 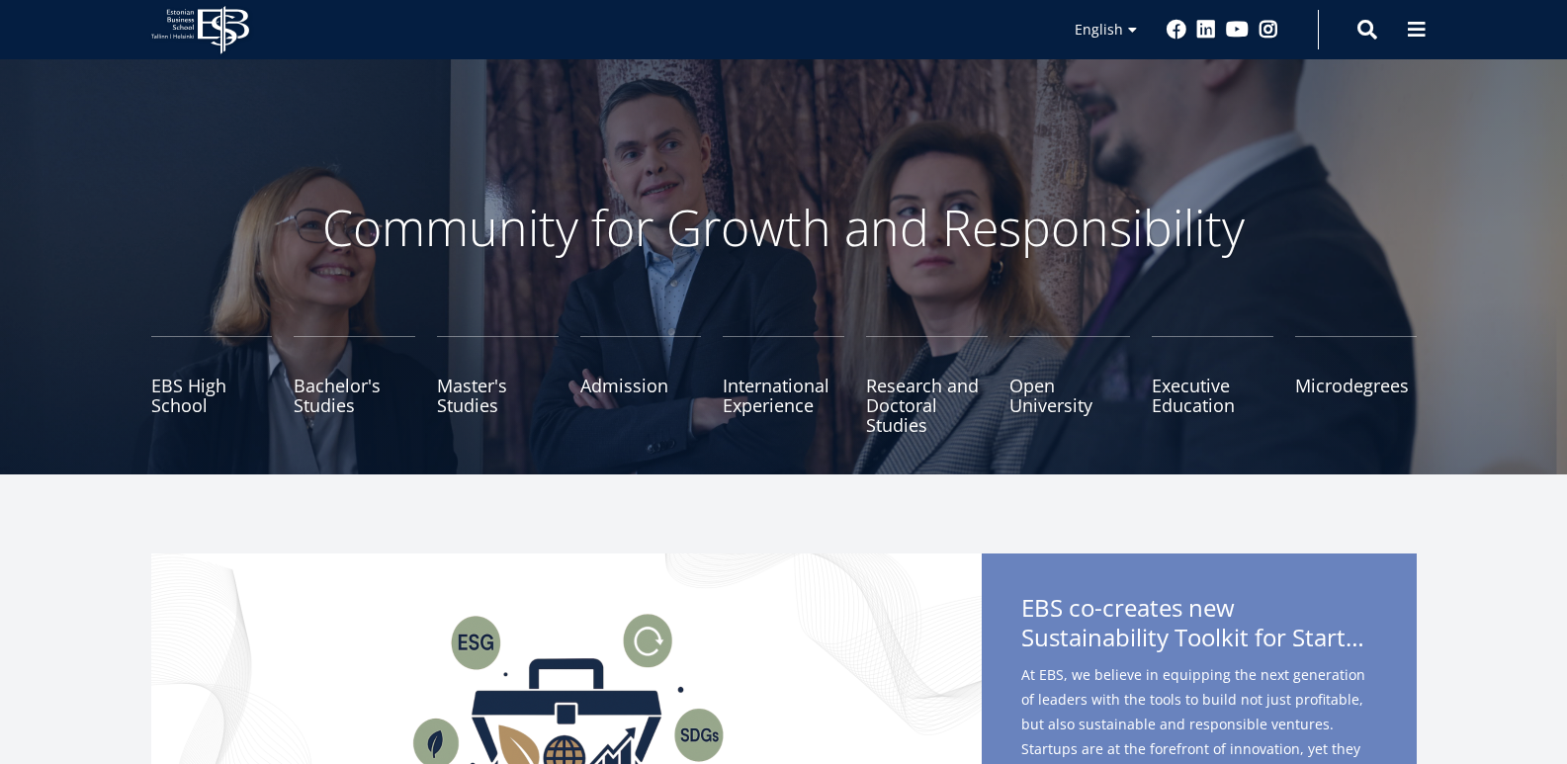 What do you see at coordinates (212, 386) in the screenshot?
I see `a: EBS High School` at bounding box center [212, 386].